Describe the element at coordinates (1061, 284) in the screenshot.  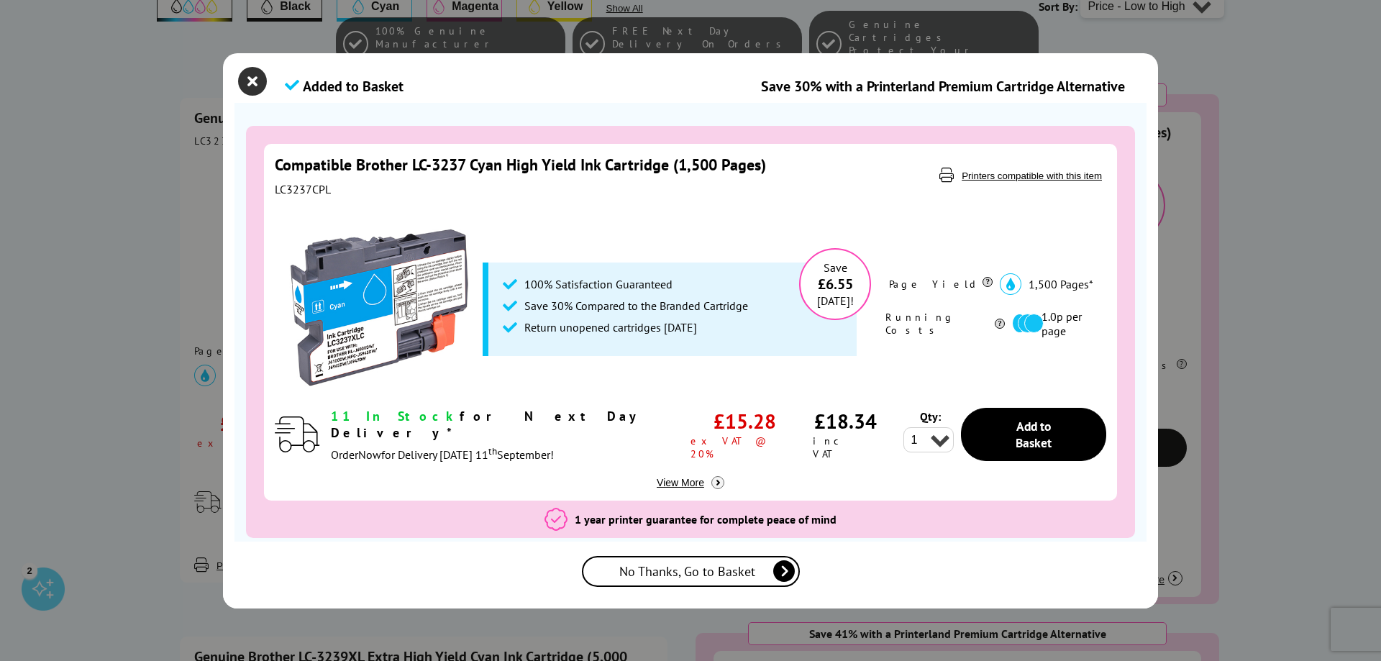
I see `span: 1,500 Pages*` at that location.